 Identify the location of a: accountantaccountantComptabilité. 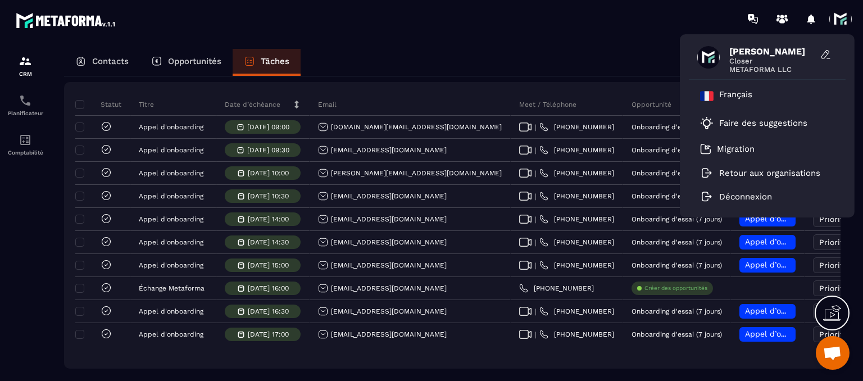
(25, 144).